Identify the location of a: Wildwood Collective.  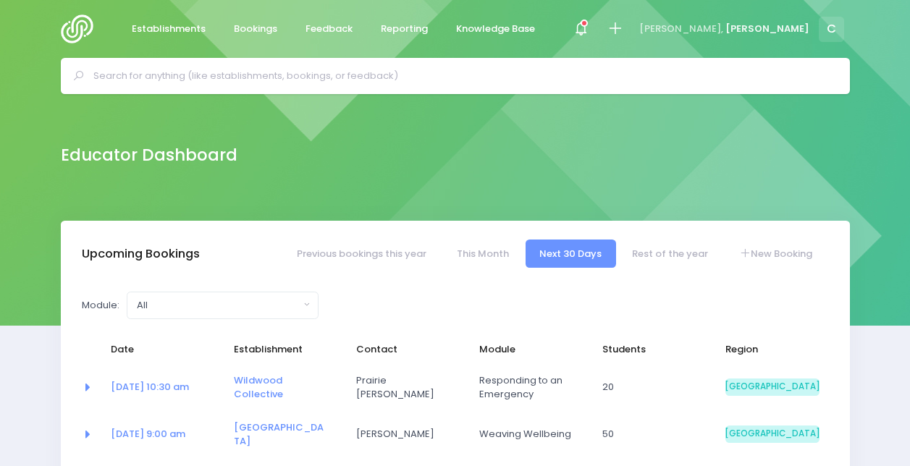
(258, 387).